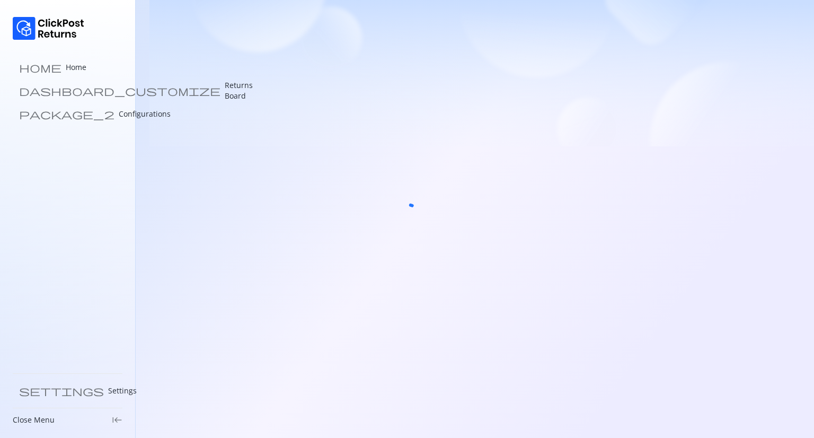  What do you see at coordinates (48, 28) in the screenshot?
I see `img: Logo` at bounding box center [48, 28].